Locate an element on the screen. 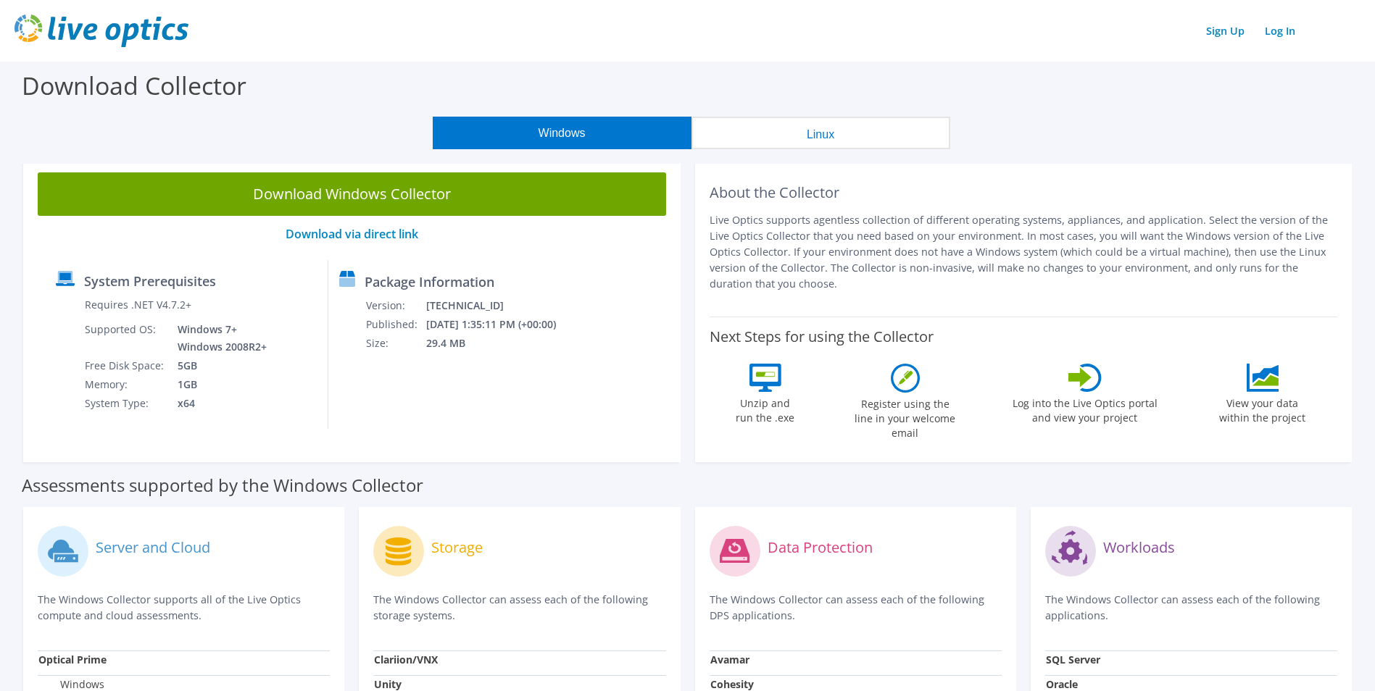  img: live_optics_svg.svg is located at coordinates (101, 30).